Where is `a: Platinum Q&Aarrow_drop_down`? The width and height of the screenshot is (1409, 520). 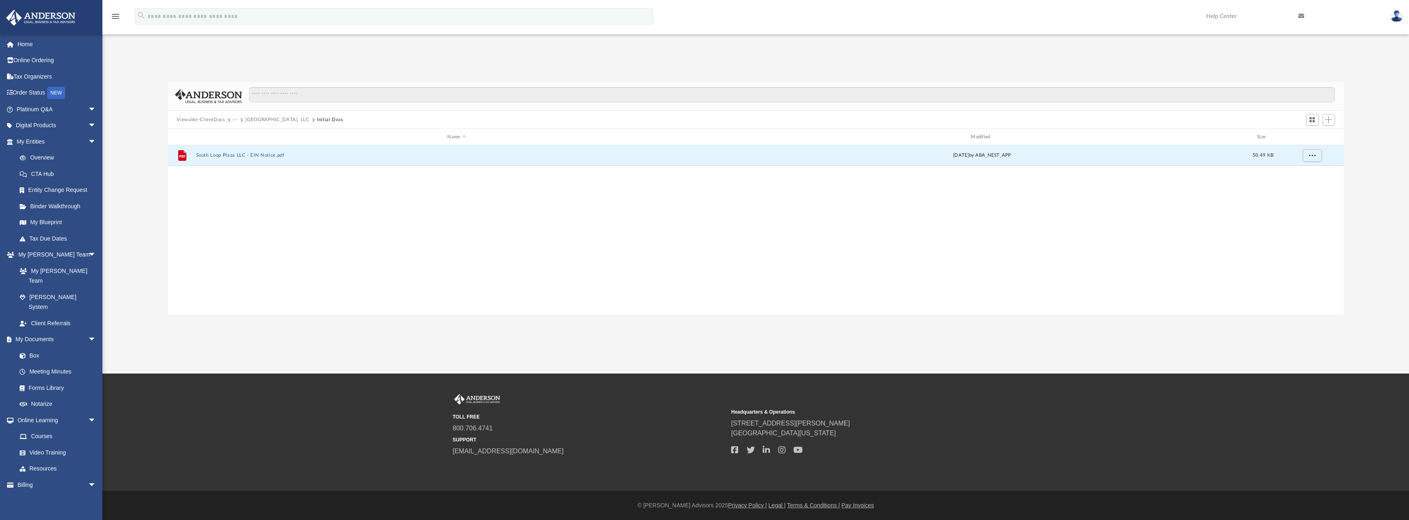 a: Platinum Q&Aarrow_drop_down is located at coordinates (57, 109).